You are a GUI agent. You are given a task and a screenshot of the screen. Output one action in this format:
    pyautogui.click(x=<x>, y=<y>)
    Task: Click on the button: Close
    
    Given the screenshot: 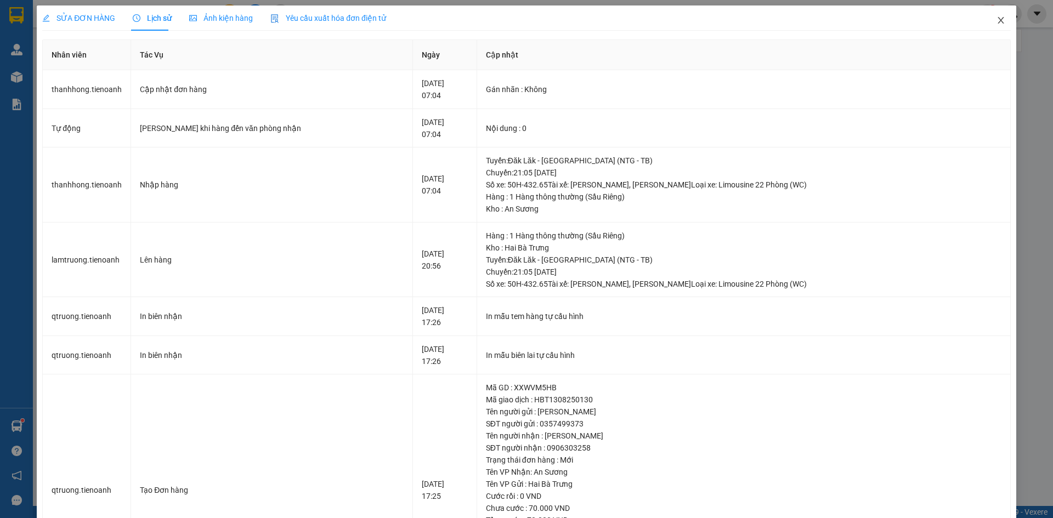 What is the action you would take?
    pyautogui.click(x=1001, y=21)
    